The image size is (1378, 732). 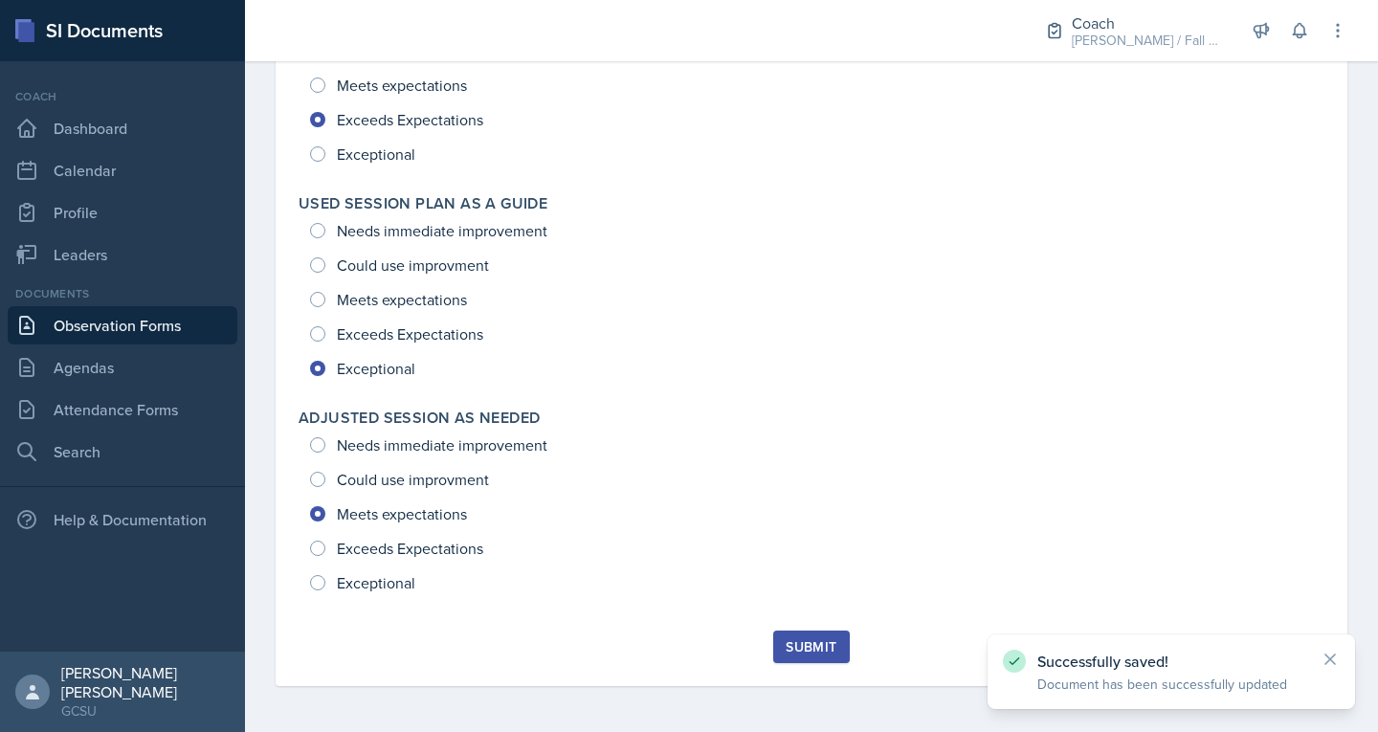 I want to click on label: Adjusted Session As Needed, so click(x=419, y=418).